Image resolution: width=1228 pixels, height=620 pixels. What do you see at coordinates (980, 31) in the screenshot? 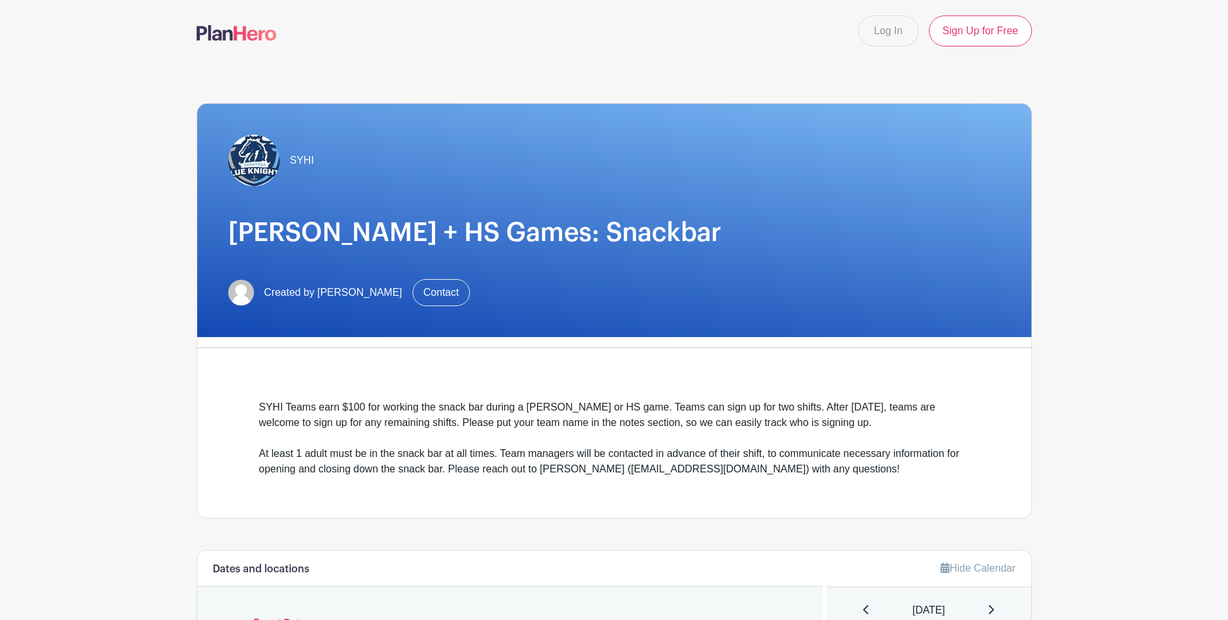
I see `a: Sign Up for Free` at bounding box center [980, 31].